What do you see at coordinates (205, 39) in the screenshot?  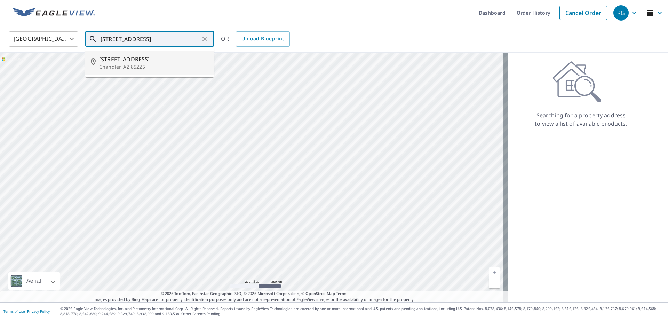 I see `button: Clear` at bounding box center [205, 39].